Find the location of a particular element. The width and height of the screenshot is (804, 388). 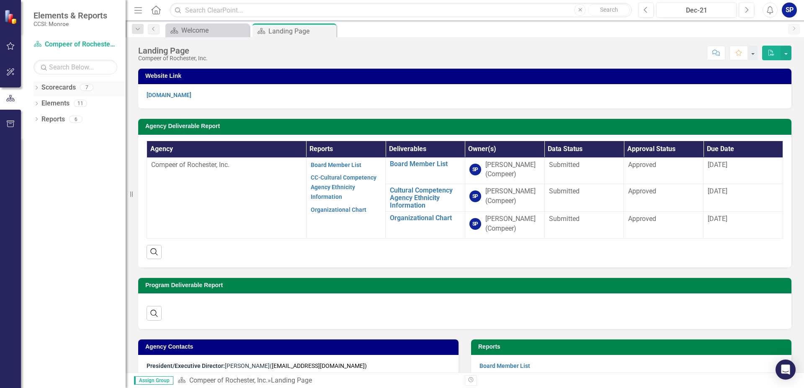

button: Dec-21 is located at coordinates (697, 10).